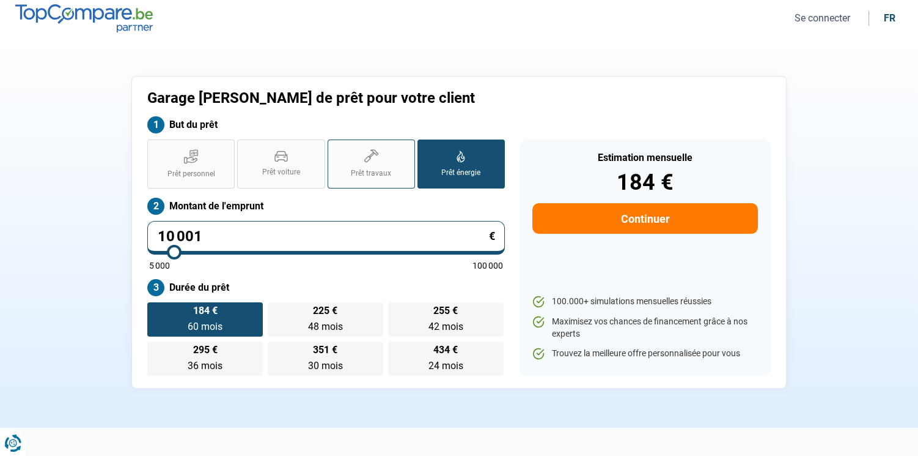 The image size is (918, 456). What do you see at coordinates (205, 350) in the screenshot?
I see `span: 295 €` at bounding box center [205, 350].